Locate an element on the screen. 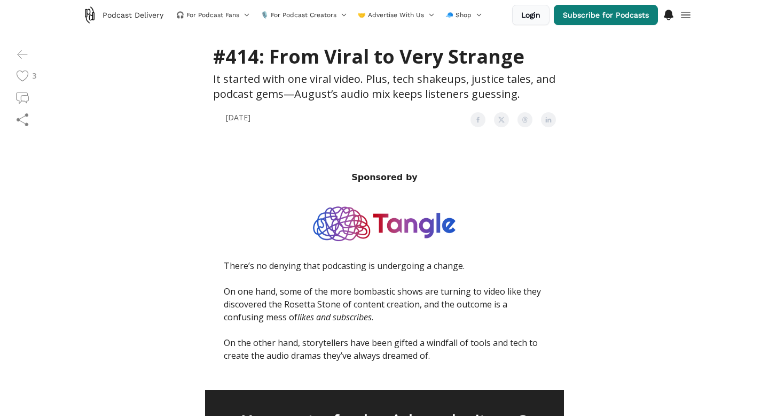 This screenshot has height=416, width=769. a: Podcast Delivery logoPodcast Delivery is located at coordinates (122, 15).